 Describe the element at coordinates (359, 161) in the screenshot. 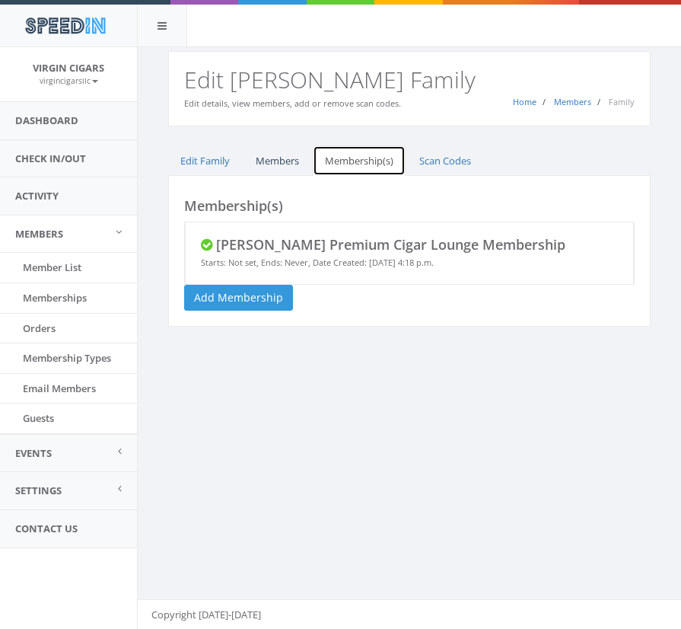

I see `a: Membership(s)` at that location.